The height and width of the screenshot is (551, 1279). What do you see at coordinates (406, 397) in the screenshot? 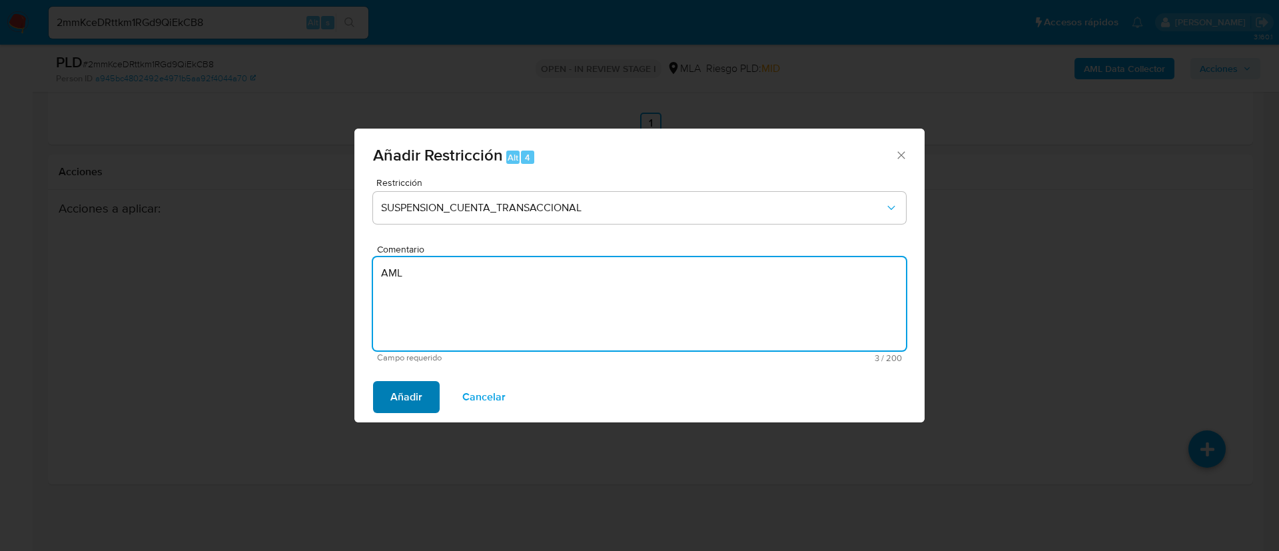
I see `button: Añadir` at bounding box center [406, 397].